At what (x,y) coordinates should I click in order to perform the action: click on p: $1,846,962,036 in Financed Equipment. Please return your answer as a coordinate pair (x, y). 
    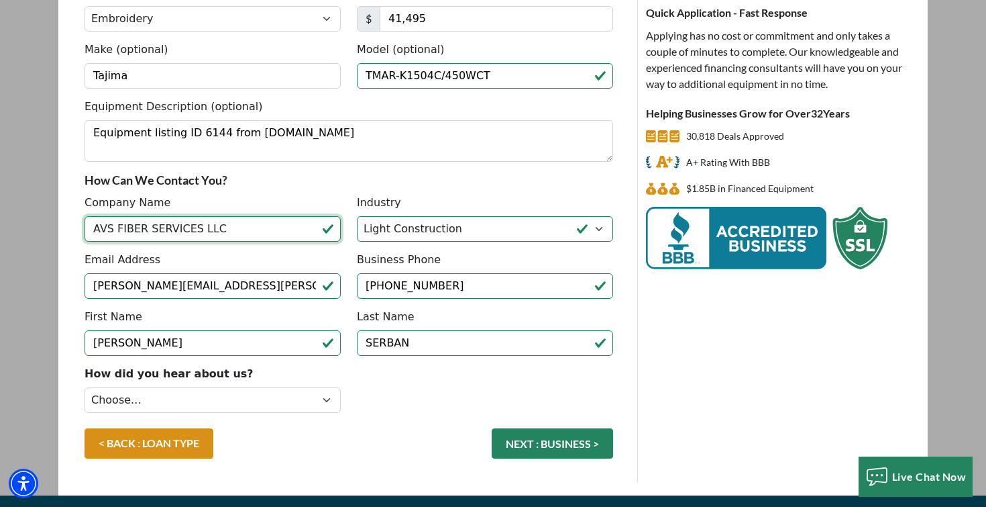
    Looking at the image, I should click on (750, 189).